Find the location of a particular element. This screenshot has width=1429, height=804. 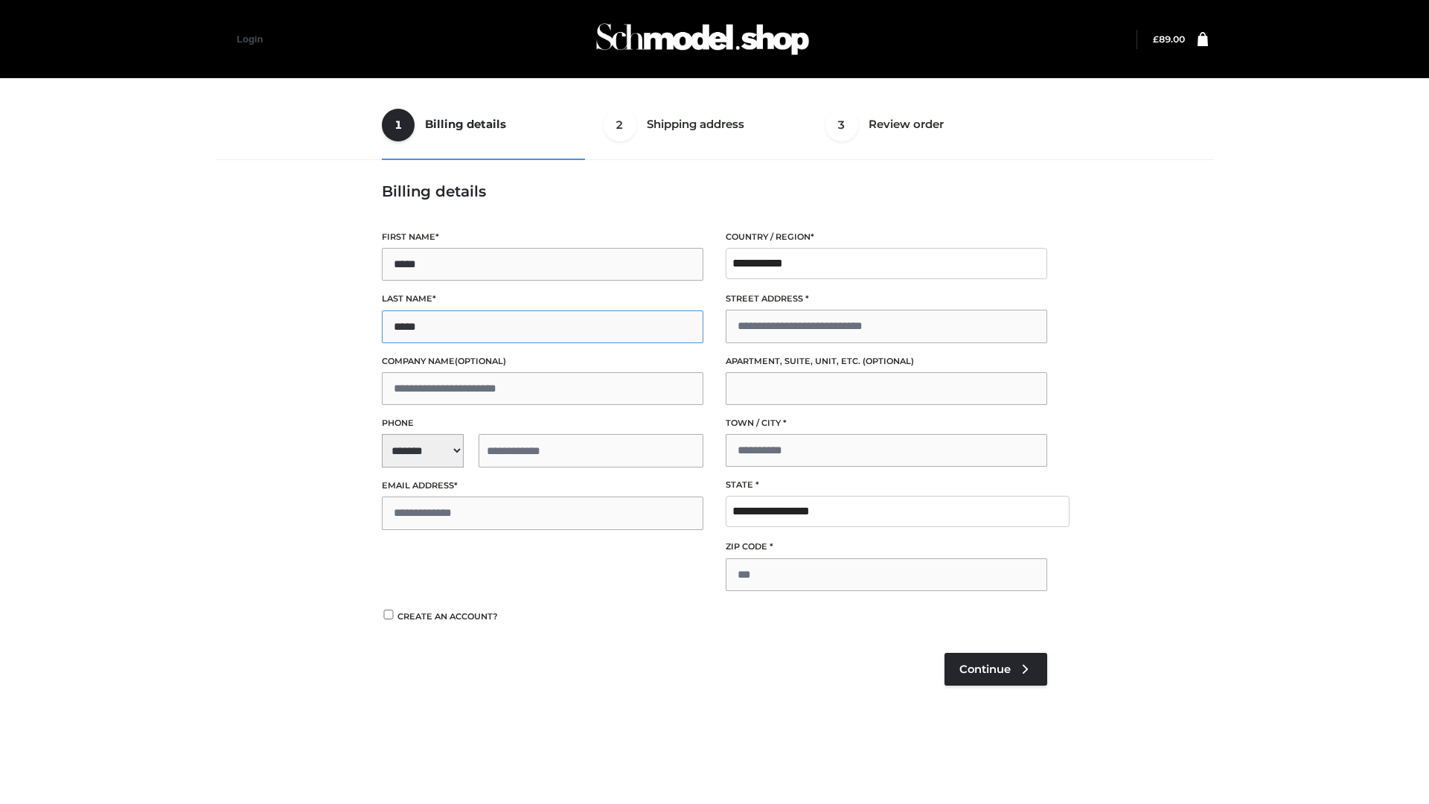

span: Create an account? is located at coordinates (447, 616).